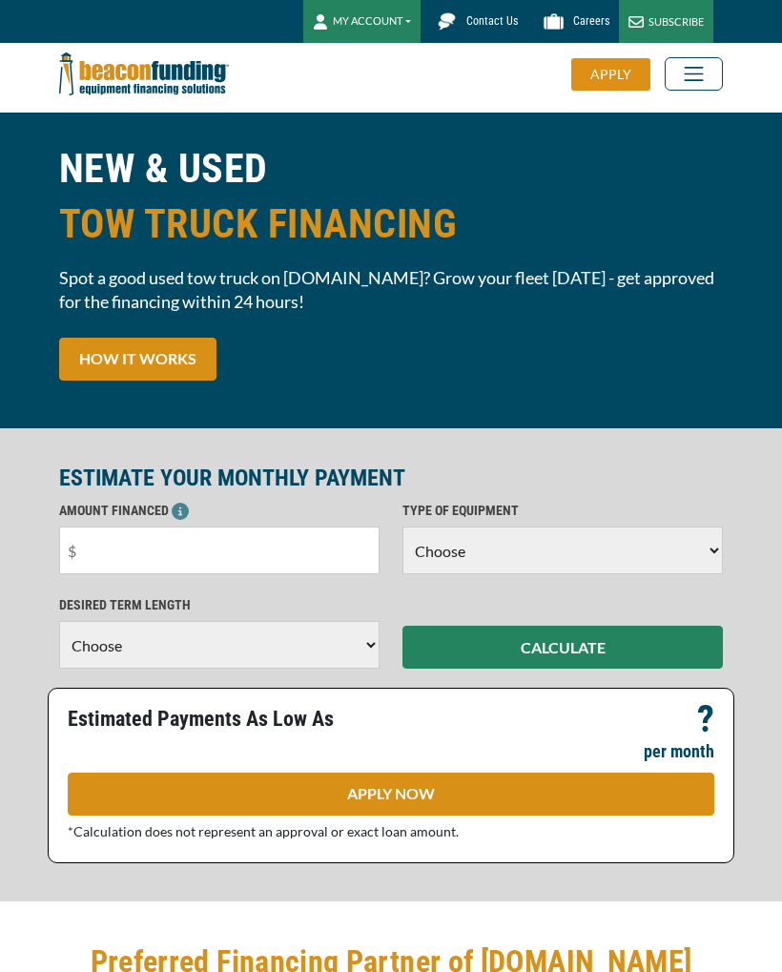 The width and height of the screenshot is (782, 972). I want to click on span: *Calculation does not represent an approval or exact loan amount., so click(263, 831).